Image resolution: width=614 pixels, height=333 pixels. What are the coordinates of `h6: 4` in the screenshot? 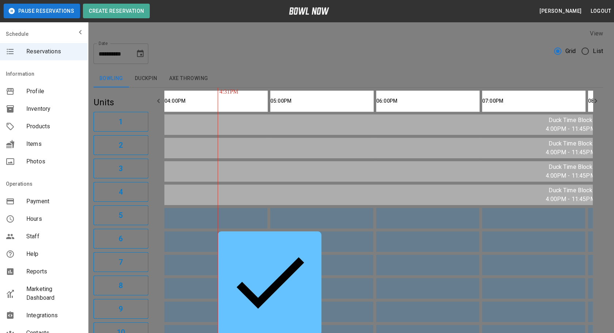 It's located at (121, 192).